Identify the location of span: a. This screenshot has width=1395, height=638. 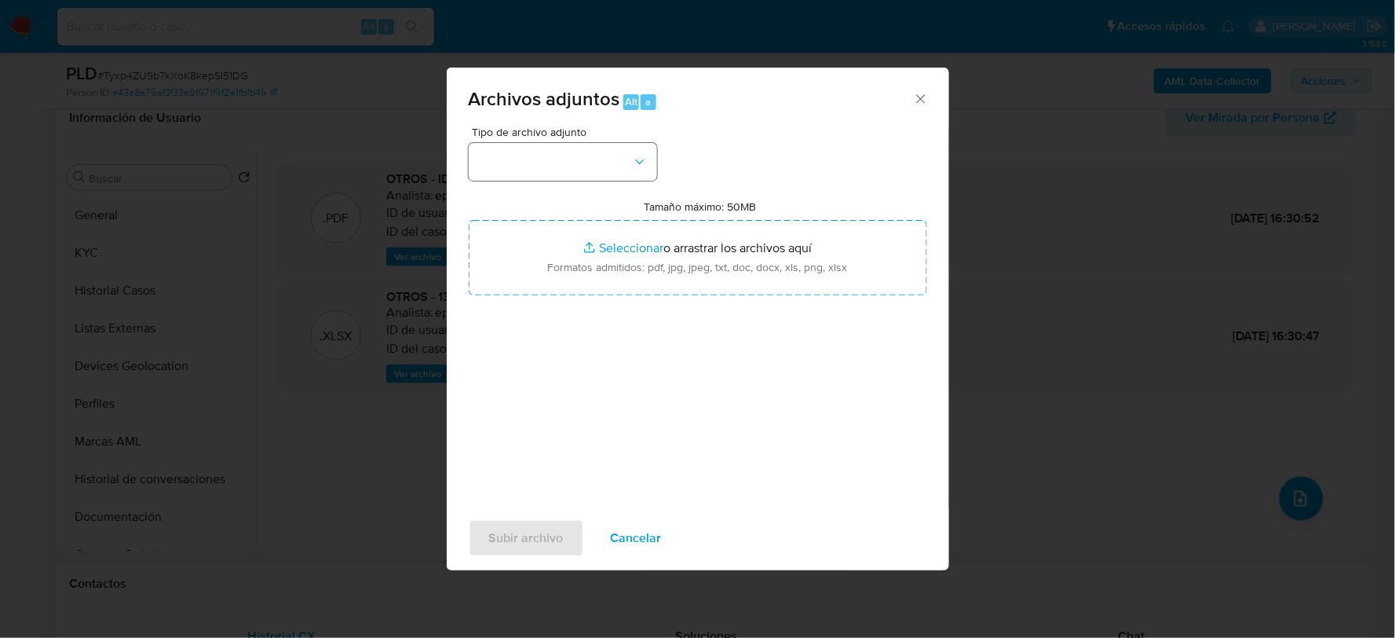
(649, 101).